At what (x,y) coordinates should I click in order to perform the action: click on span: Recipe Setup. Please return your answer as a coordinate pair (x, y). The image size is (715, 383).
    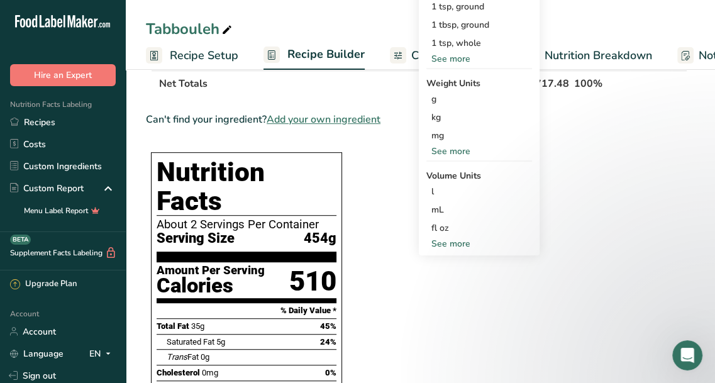
    Looking at the image, I should click on (204, 55).